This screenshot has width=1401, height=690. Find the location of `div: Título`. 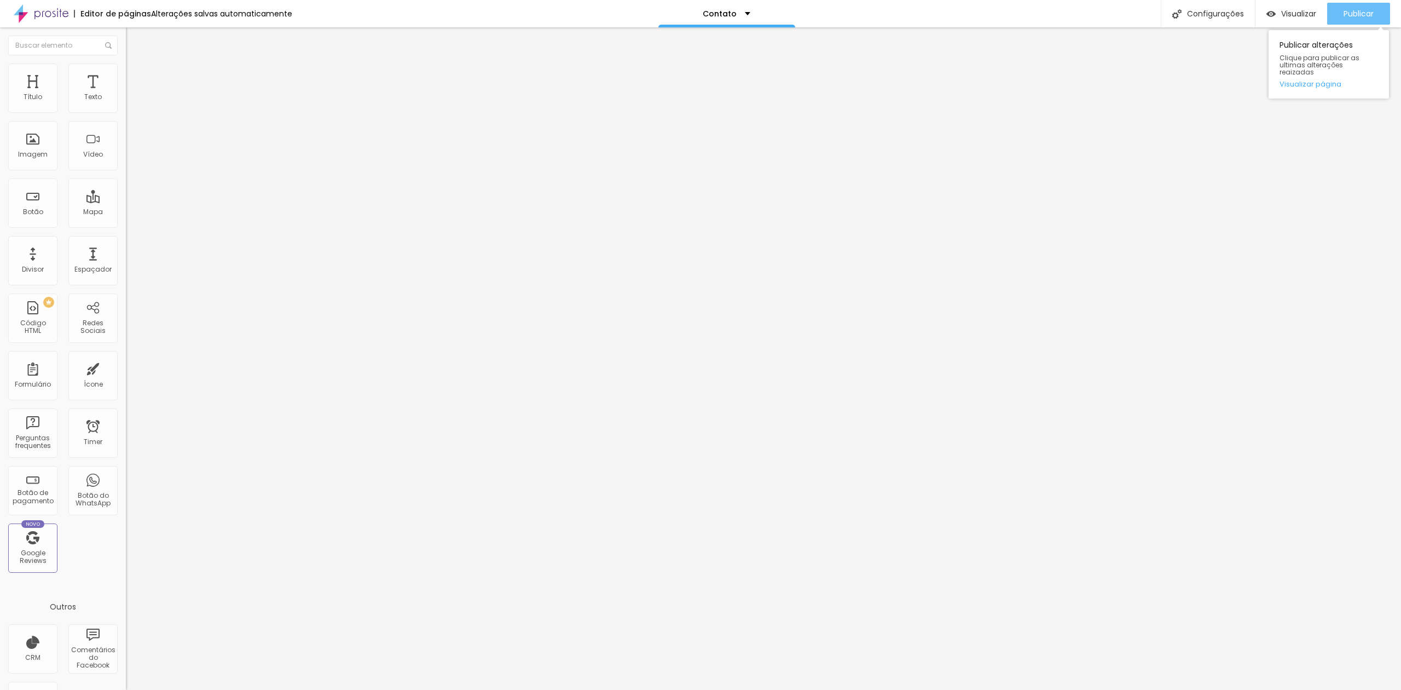

div: Título is located at coordinates (33, 97).